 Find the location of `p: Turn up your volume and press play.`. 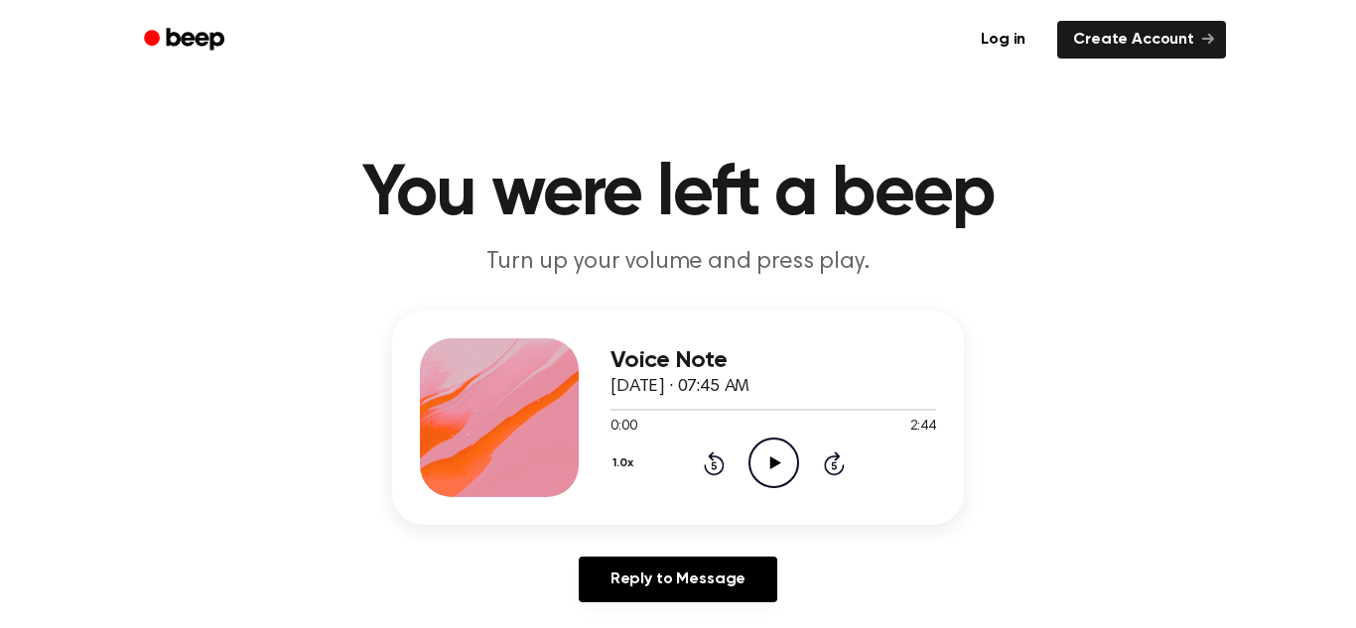

p: Turn up your volume and press play. is located at coordinates (678, 262).